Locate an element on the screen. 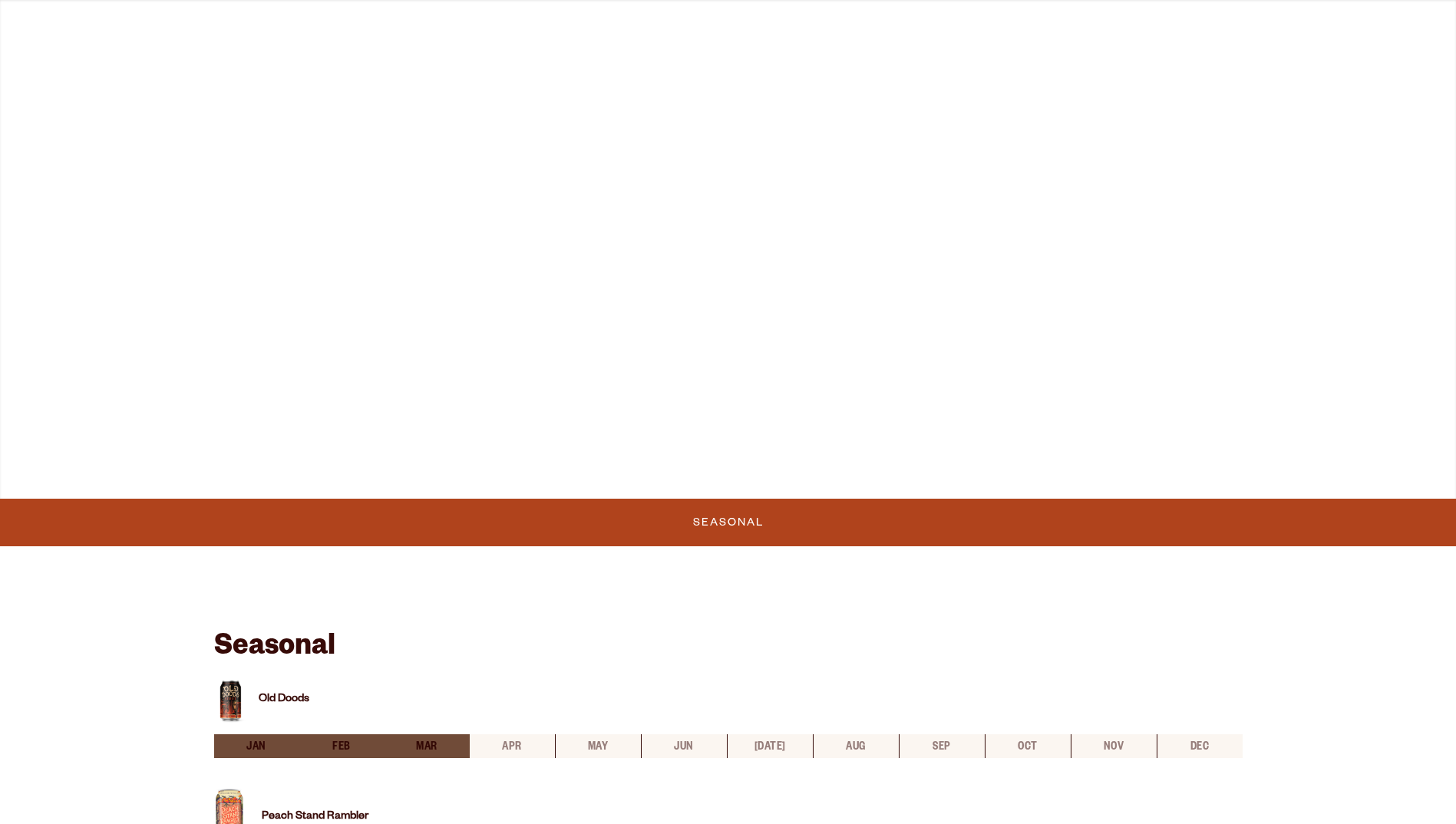  a: Winery is located at coordinates (636, 27).